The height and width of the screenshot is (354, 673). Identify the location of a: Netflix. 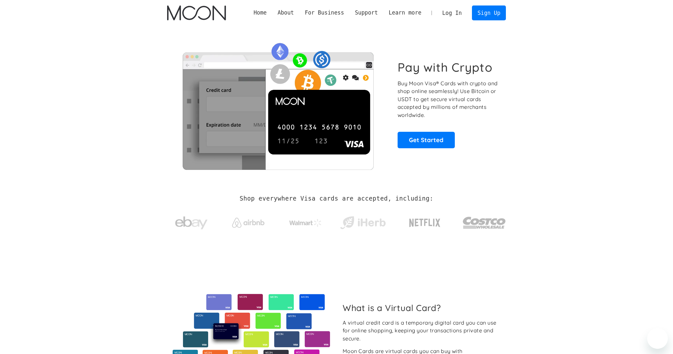
(425, 222).